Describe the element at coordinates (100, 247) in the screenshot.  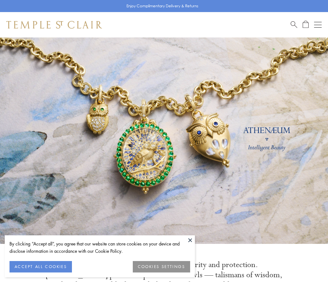
I see `div: By clicking “Accept all”, you agree that our website can store cookies on your device and disclos...` at that location.